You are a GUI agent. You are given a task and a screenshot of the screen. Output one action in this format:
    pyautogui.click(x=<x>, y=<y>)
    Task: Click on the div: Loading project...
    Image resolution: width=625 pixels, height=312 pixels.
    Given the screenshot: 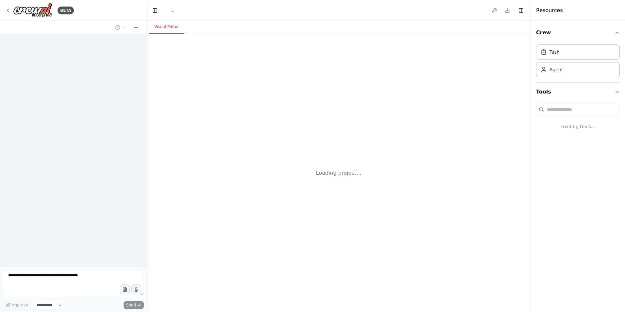 What is the action you would take?
    pyautogui.click(x=339, y=173)
    